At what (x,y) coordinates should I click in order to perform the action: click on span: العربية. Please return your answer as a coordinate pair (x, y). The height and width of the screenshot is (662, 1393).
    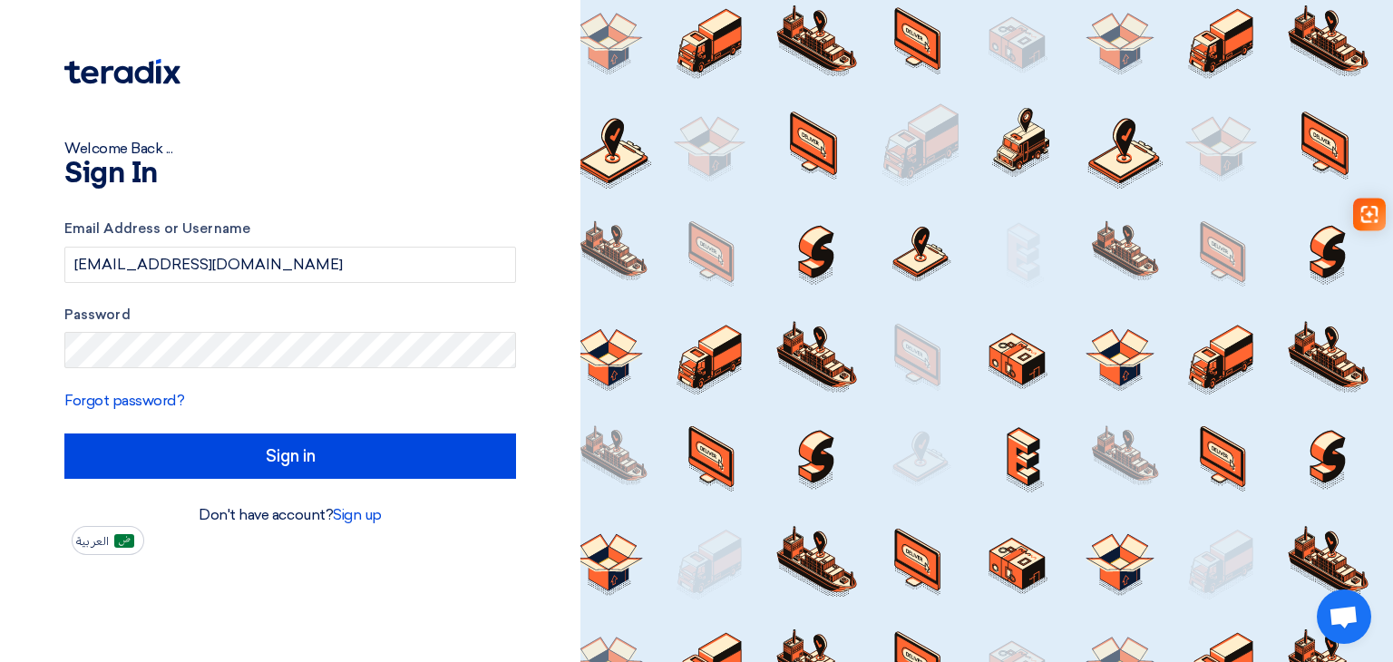
    Looking at the image, I should click on (93, 542).